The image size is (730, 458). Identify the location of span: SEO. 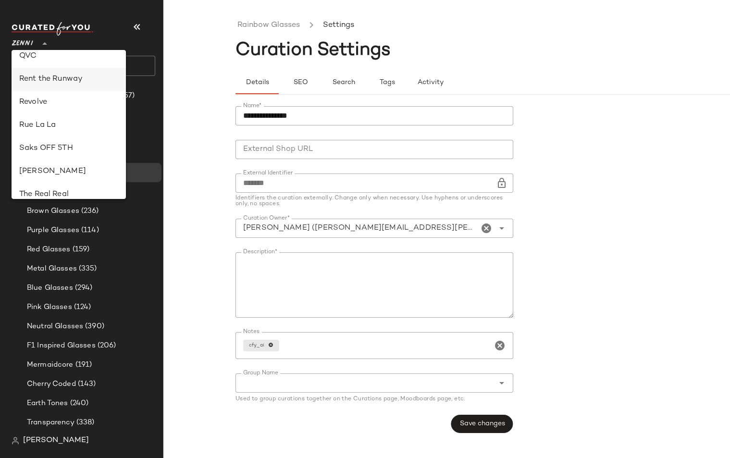
(300, 83).